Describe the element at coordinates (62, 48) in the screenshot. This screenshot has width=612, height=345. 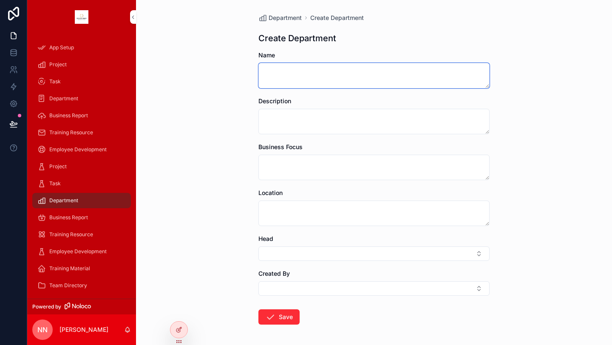
I see `span: App Setup` at that location.